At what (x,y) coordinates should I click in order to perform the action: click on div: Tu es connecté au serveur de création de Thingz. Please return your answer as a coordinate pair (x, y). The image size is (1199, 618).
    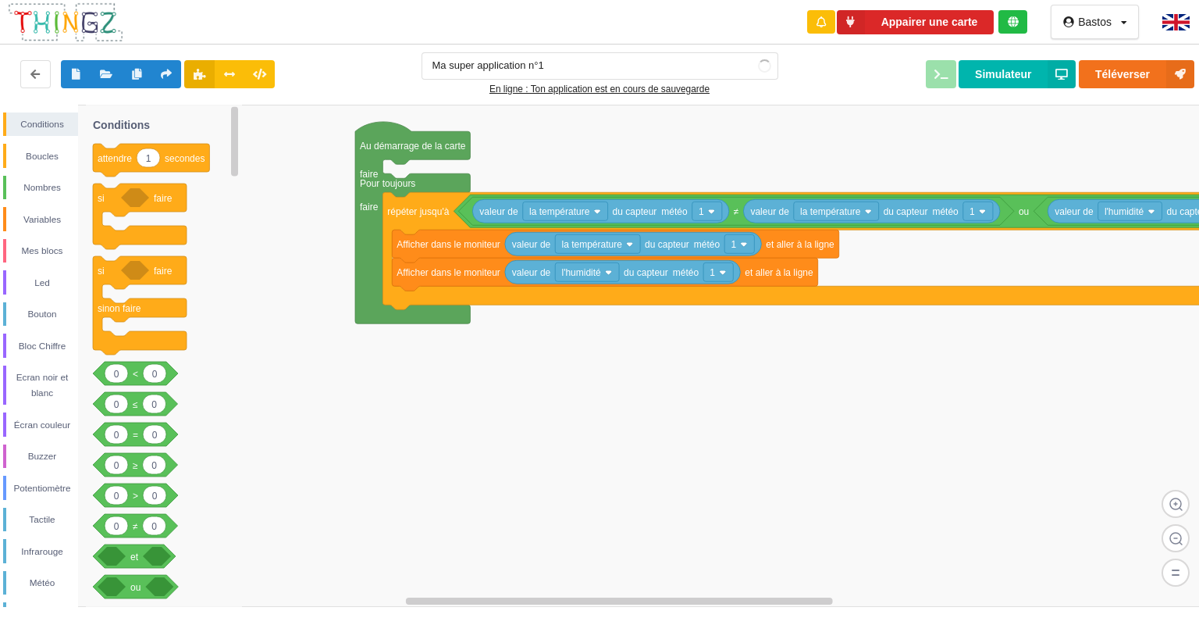
    Looking at the image, I should click on (1013, 22).